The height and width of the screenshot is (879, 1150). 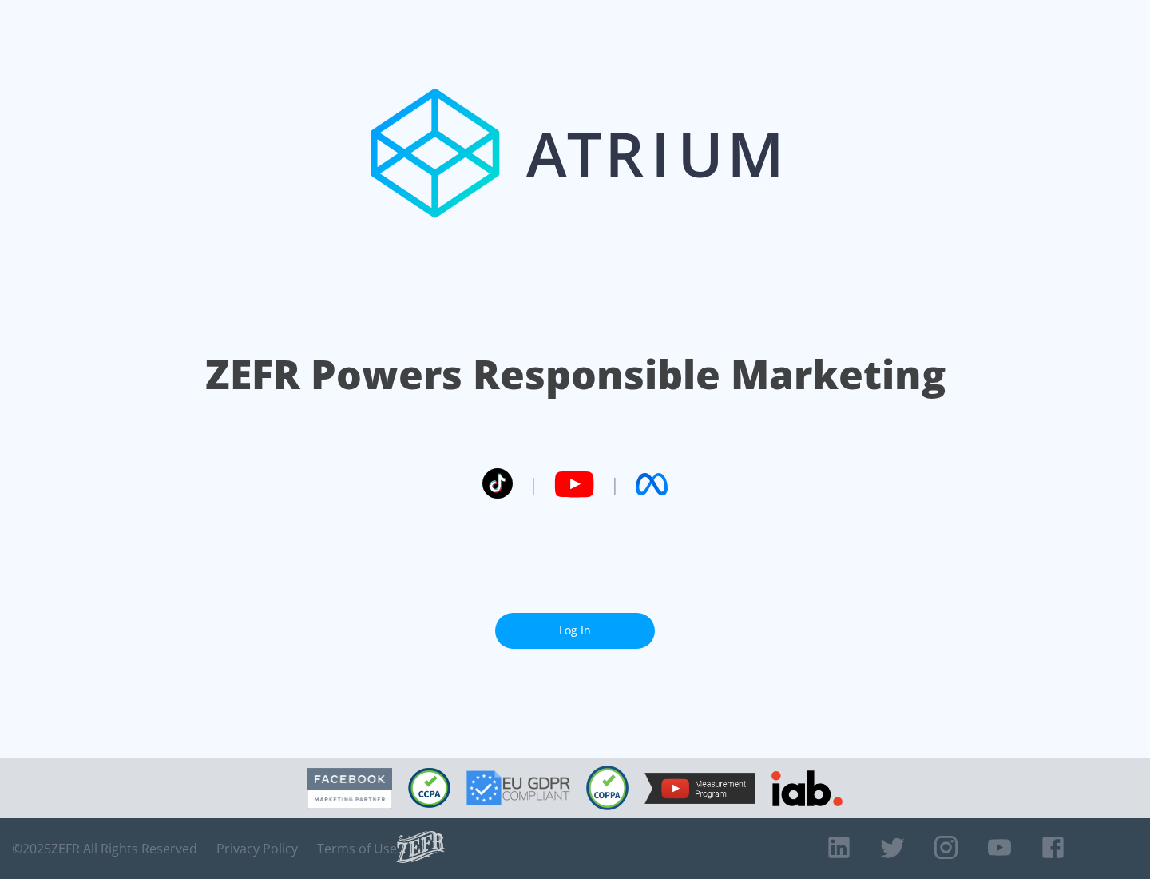 I want to click on img: CCPA Compliant, so click(x=429, y=788).